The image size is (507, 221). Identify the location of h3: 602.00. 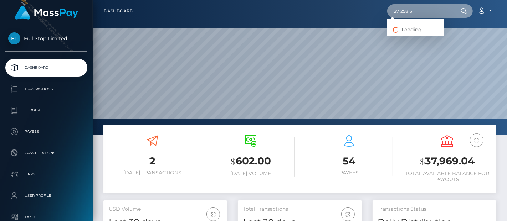
(251, 161).